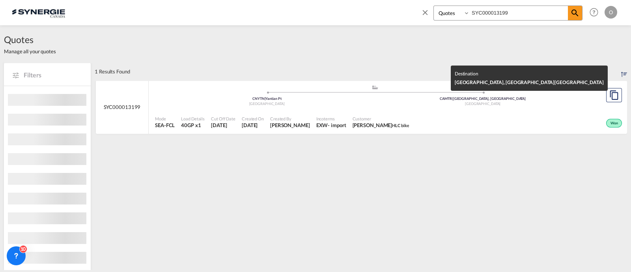 This screenshot has height=272, width=631. Describe the element at coordinates (337, 125) in the screenshot. I see `div: - import` at that location.